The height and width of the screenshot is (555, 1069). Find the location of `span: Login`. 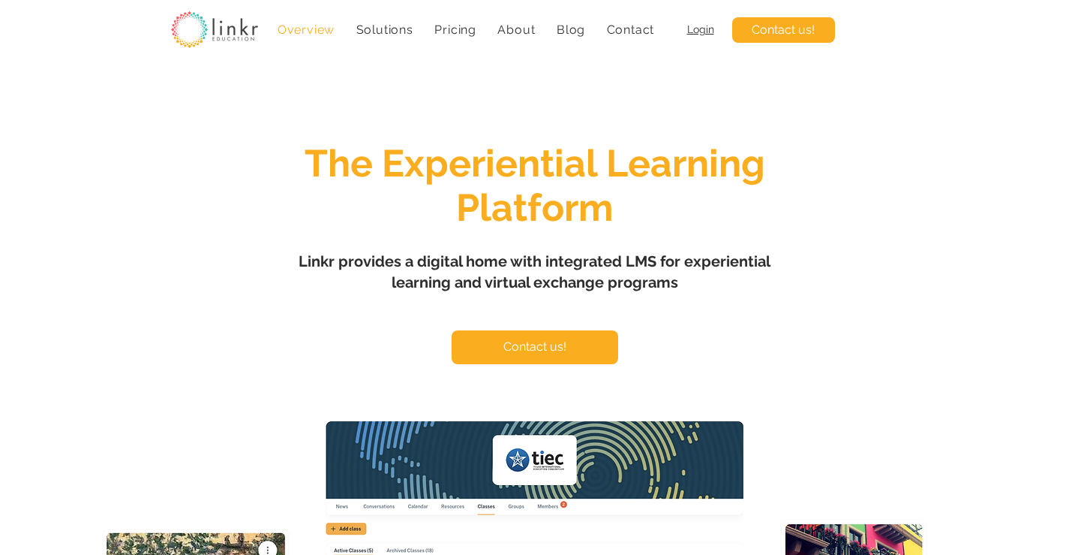

span: Login is located at coordinates (701, 29).